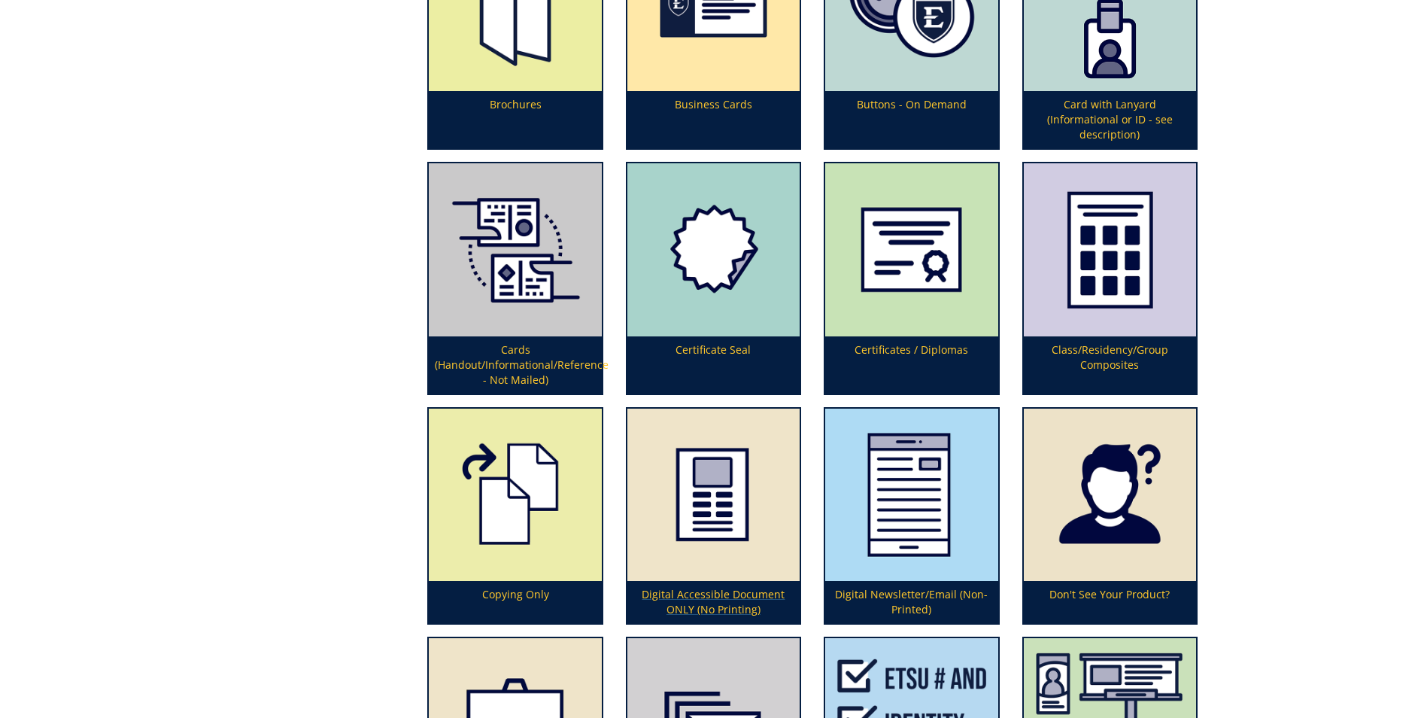 Image resolution: width=1427 pixels, height=718 pixels. I want to click on img: dont%20see-5aa6baf09686e9.98073190.png, so click(1110, 494).